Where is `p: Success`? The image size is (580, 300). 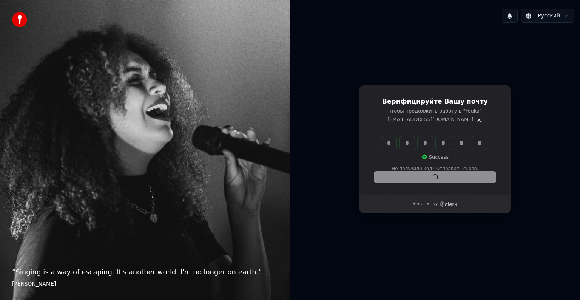 p: Success is located at coordinates (435, 157).